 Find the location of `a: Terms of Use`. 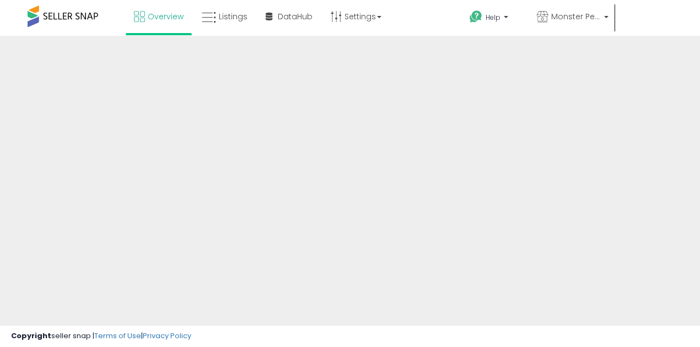

a: Terms of Use is located at coordinates (117, 336).